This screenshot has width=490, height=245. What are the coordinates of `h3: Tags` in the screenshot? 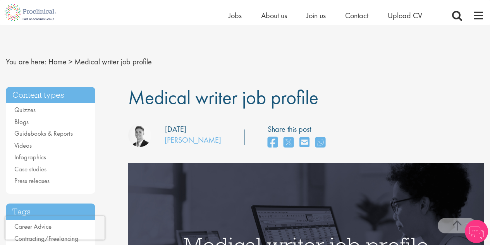 It's located at (50, 211).